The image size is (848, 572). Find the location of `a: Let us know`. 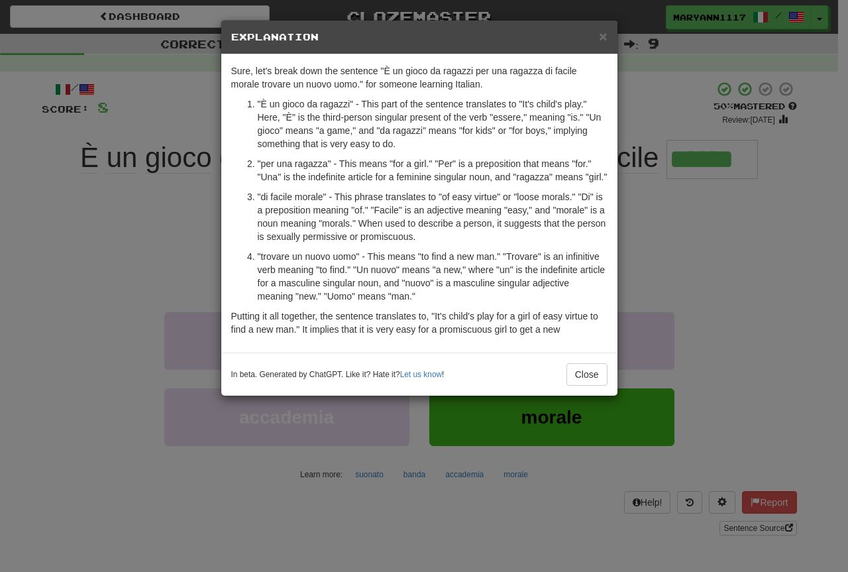

a: Let us know is located at coordinates (421, 374).